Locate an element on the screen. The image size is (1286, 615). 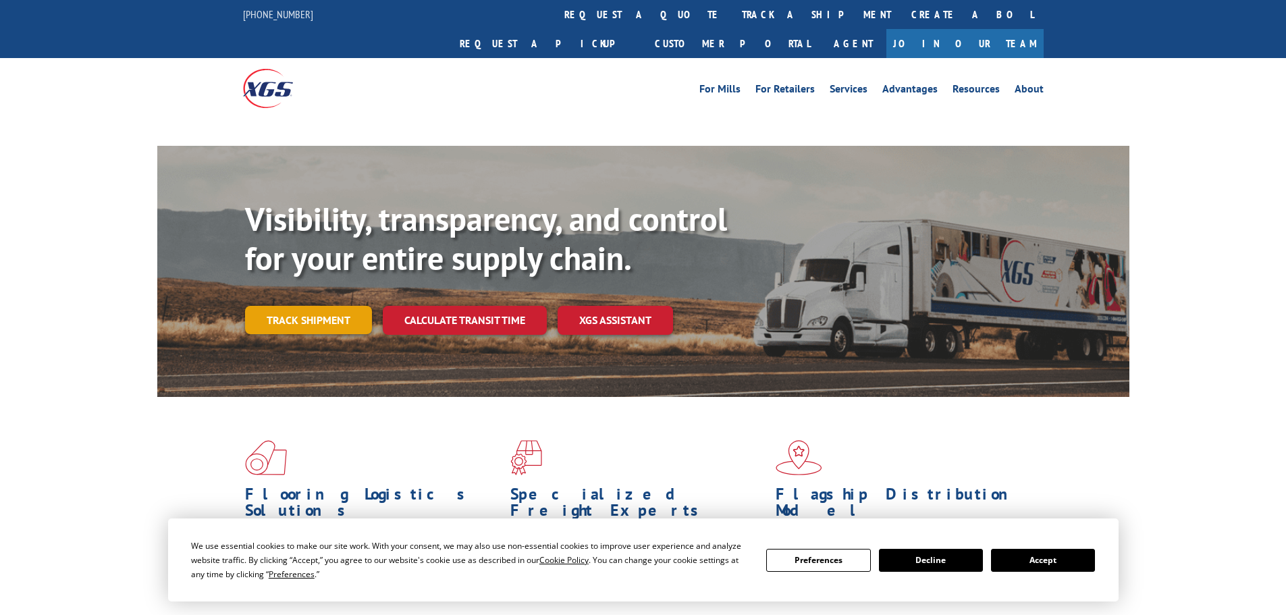
a: Services is located at coordinates (848, 91).